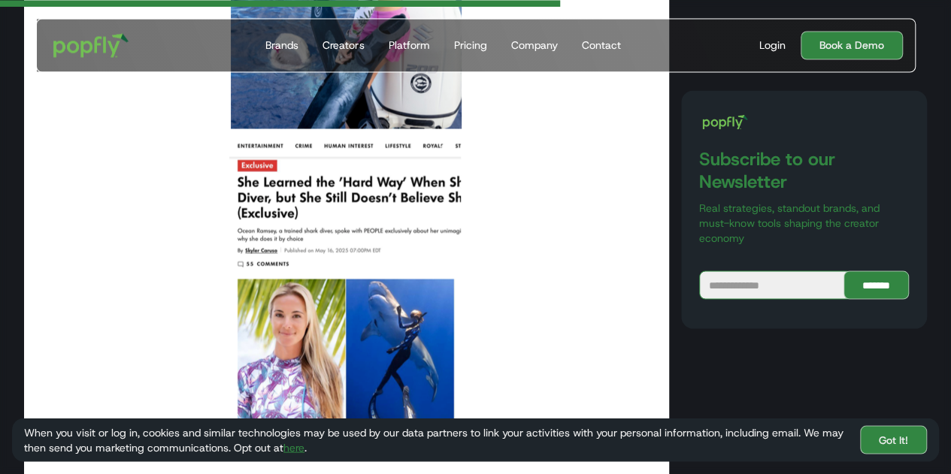 This screenshot has height=474, width=951. What do you see at coordinates (470, 45) in the screenshot?
I see `a: Pricing` at bounding box center [470, 45].